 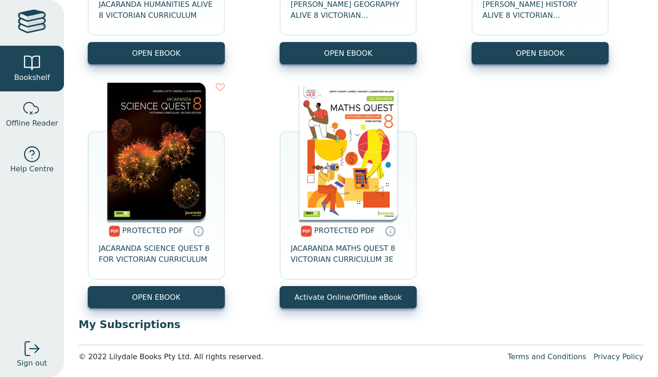 What do you see at coordinates (348, 297) in the screenshot?
I see `button: Activate Online/Offline eBook` at bounding box center [348, 297].